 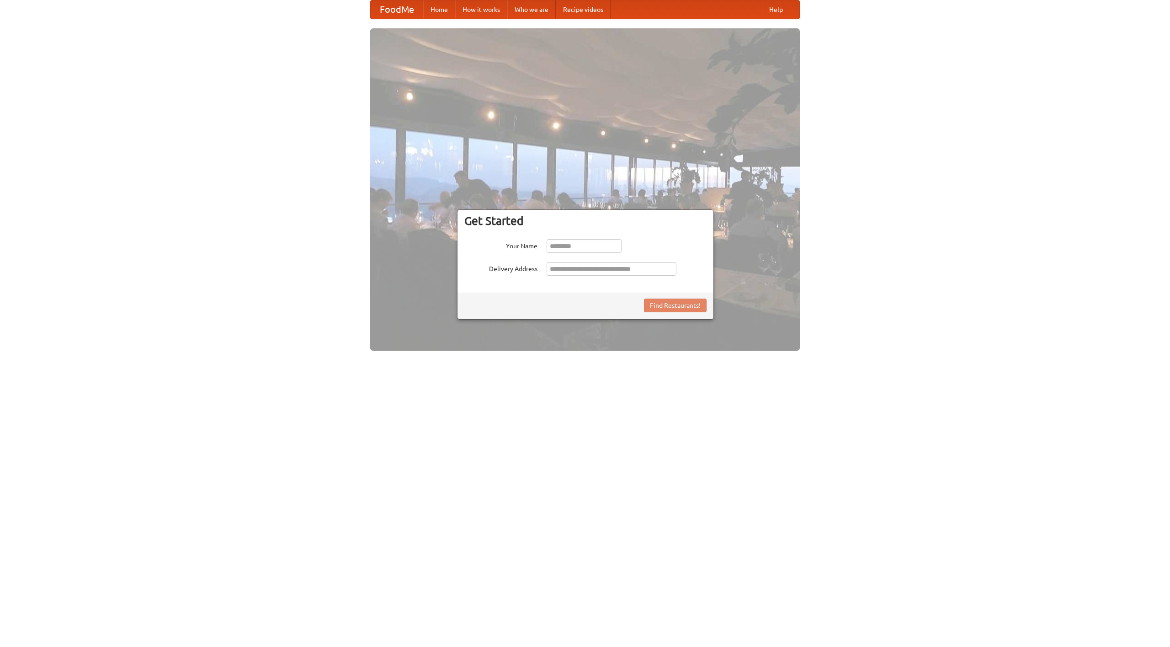 What do you see at coordinates (397, 10) in the screenshot?
I see `a: FoodMe` at bounding box center [397, 10].